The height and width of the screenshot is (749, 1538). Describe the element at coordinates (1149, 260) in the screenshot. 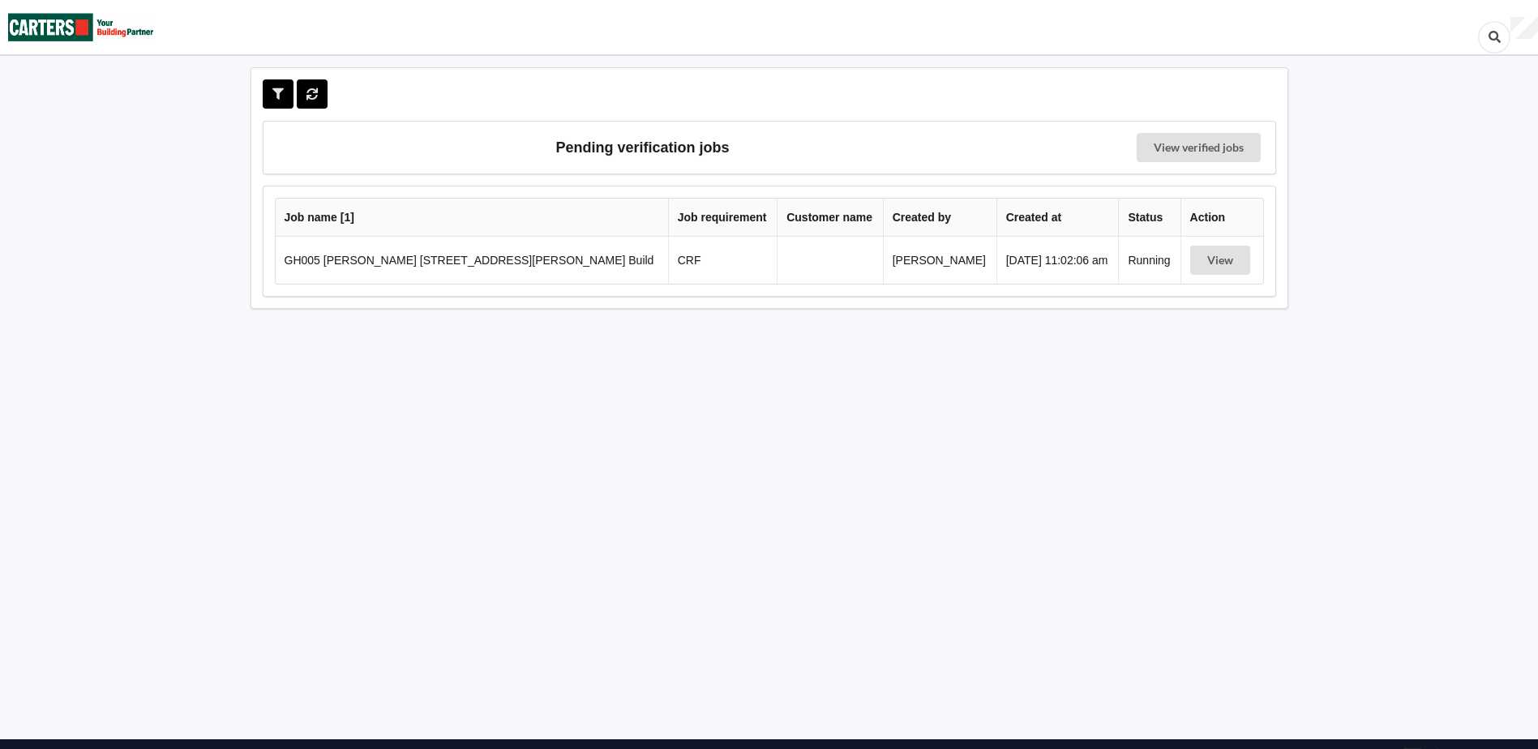

I see `td: Running` at that location.